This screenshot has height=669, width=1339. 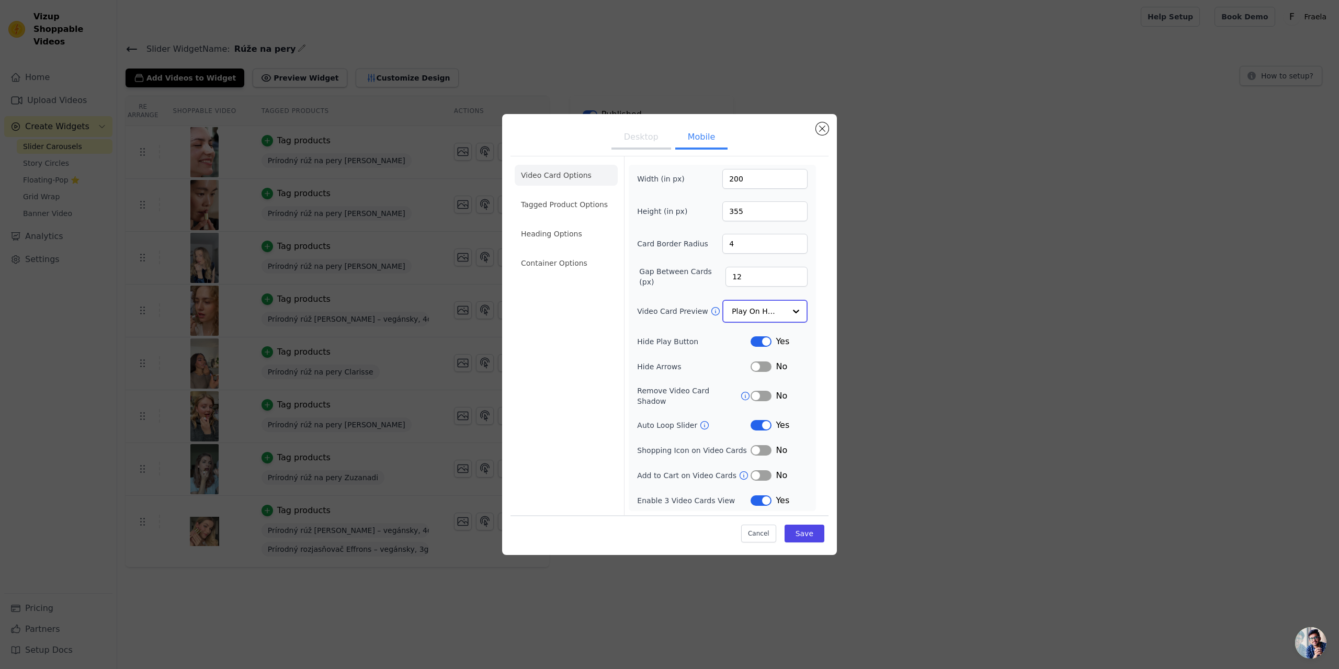 What do you see at coordinates (694, 342) in the screenshot?
I see `label: Hide Play Button` at bounding box center [694, 342].